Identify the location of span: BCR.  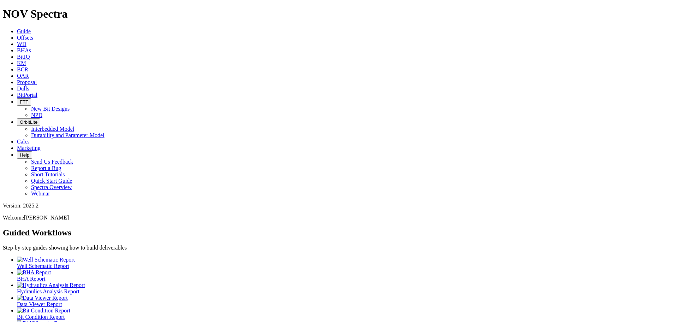
(23, 69).